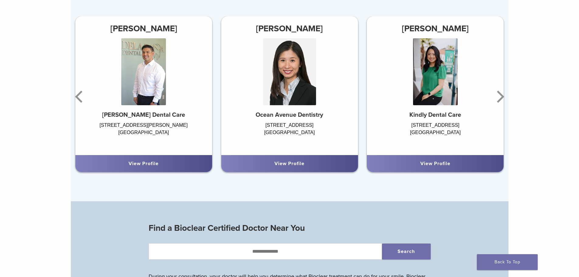  Describe the element at coordinates (290, 72) in the screenshot. I see `img: Dr. Sandy Shih` at that location.